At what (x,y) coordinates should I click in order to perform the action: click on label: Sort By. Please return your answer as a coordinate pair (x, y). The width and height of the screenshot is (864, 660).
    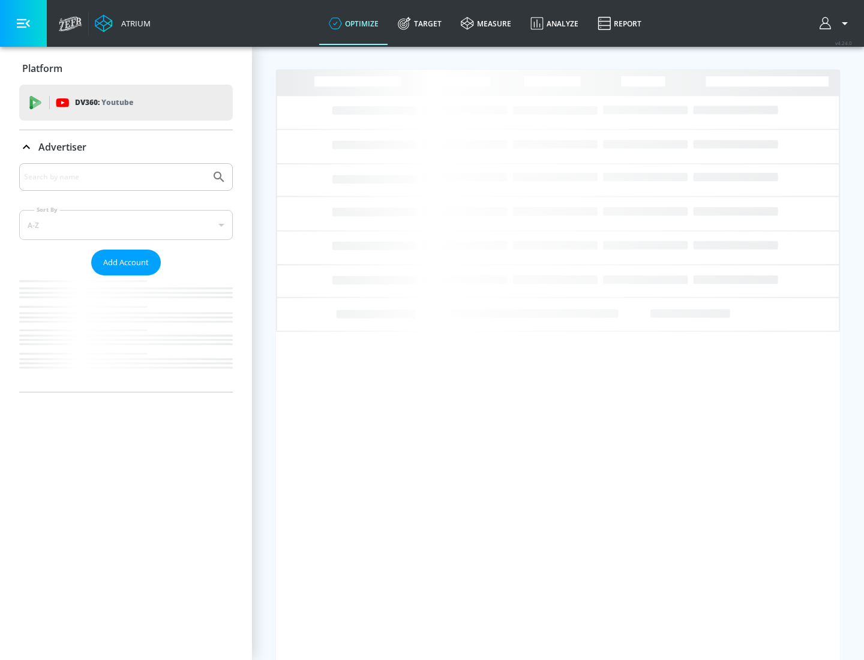
    Looking at the image, I should click on (47, 210).